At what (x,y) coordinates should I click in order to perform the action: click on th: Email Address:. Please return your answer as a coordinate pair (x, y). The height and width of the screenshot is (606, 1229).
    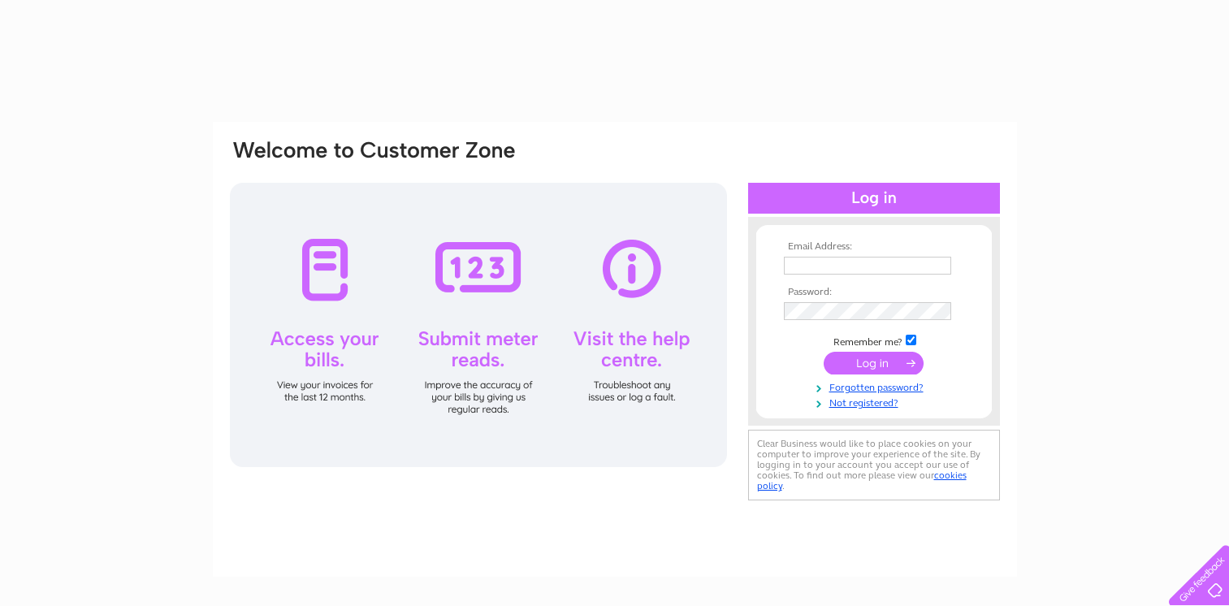
    Looking at the image, I should click on (874, 247).